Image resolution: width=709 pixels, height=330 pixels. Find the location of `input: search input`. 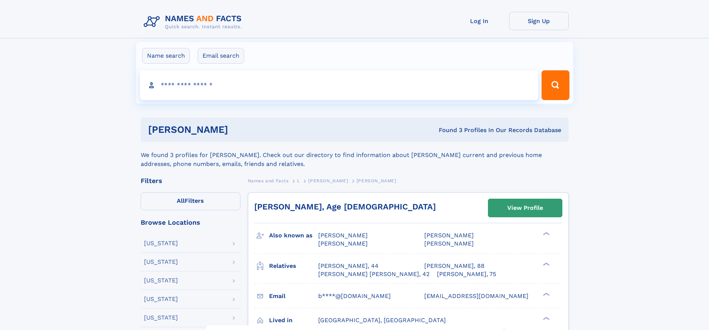

input: search input is located at coordinates (339, 85).